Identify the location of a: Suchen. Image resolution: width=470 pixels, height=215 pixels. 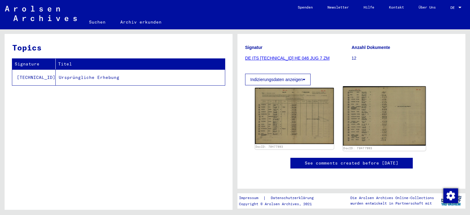
(97, 22).